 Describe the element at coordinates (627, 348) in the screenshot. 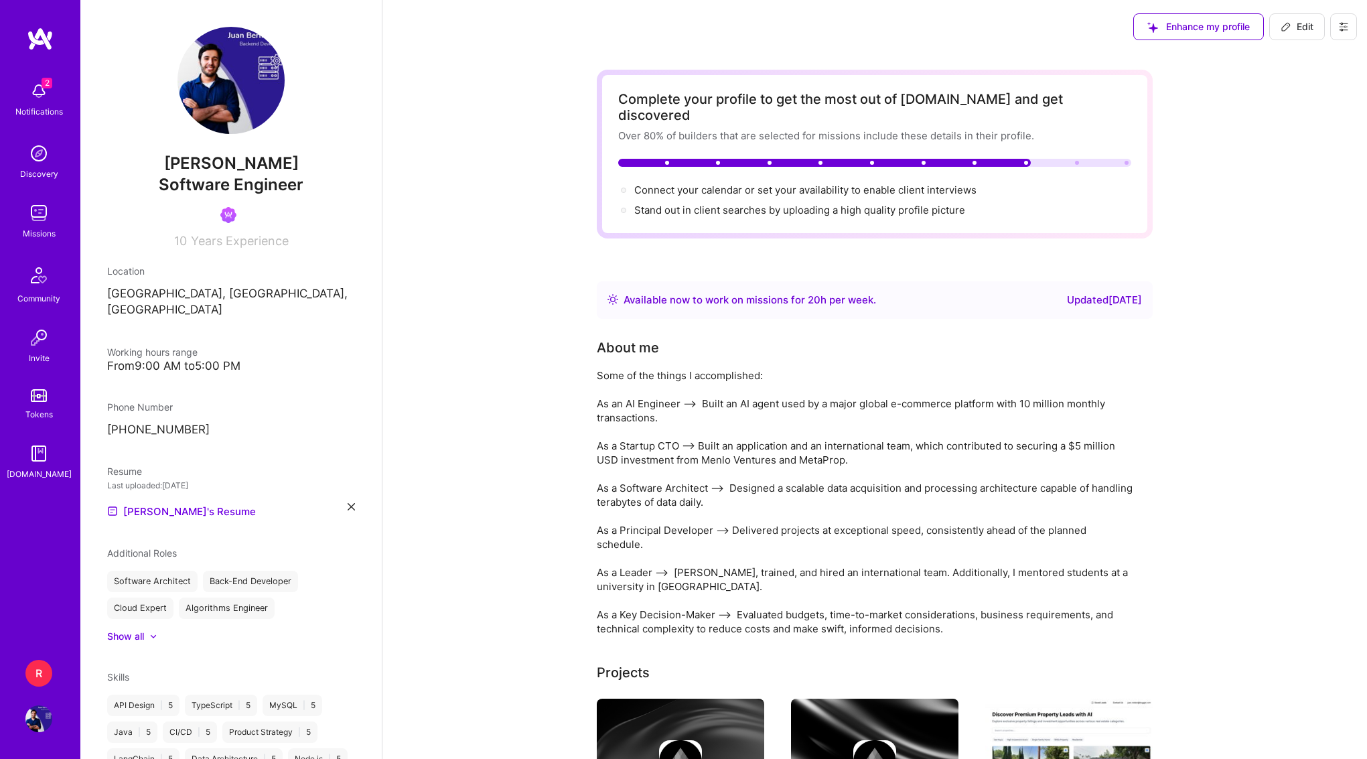

I see `div: About me` at that location.